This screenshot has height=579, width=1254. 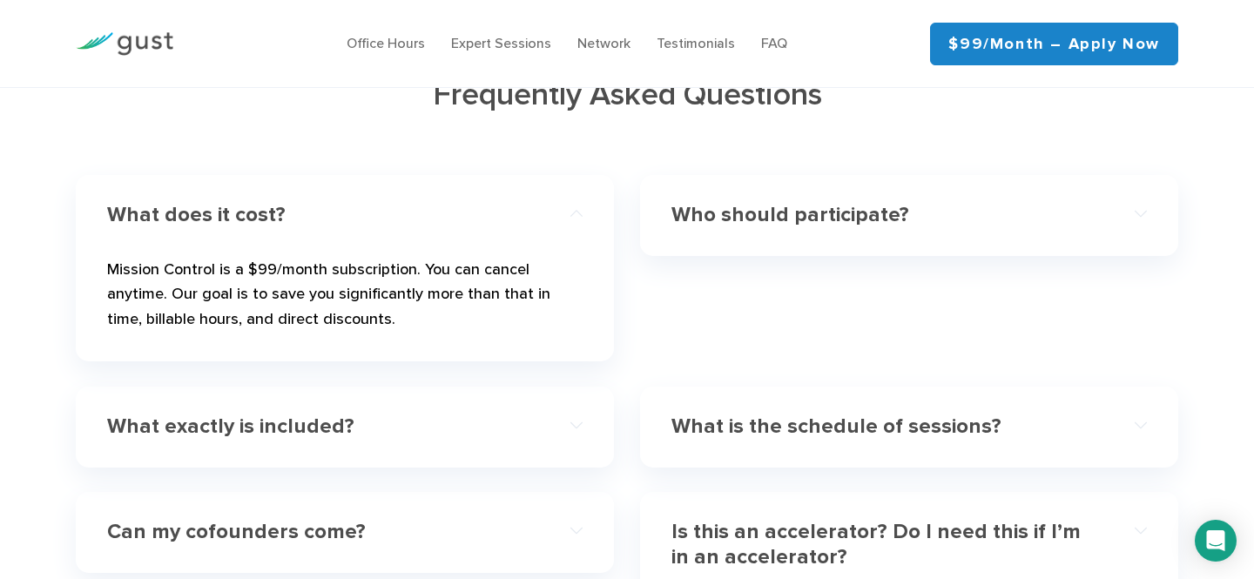 I want to click on h4: Is this an accelerator? Do I need this if I’m in an accelerator?, so click(x=884, y=545).